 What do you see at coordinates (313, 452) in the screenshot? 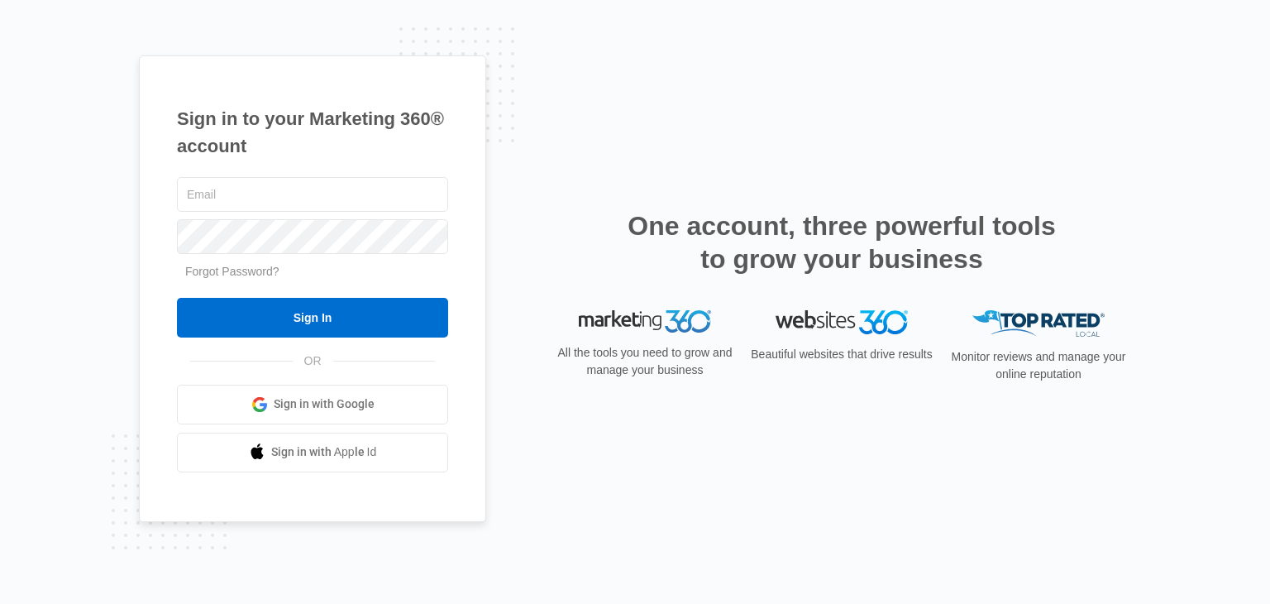
I see `a: Sign in with Apple Id` at bounding box center [313, 452].